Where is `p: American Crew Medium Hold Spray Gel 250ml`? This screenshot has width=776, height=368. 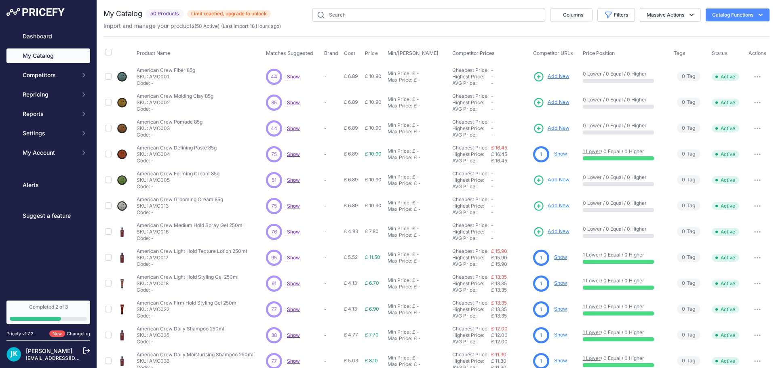 p: American Crew Medium Hold Spray Gel 250ml is located at coordinates (190, 225).